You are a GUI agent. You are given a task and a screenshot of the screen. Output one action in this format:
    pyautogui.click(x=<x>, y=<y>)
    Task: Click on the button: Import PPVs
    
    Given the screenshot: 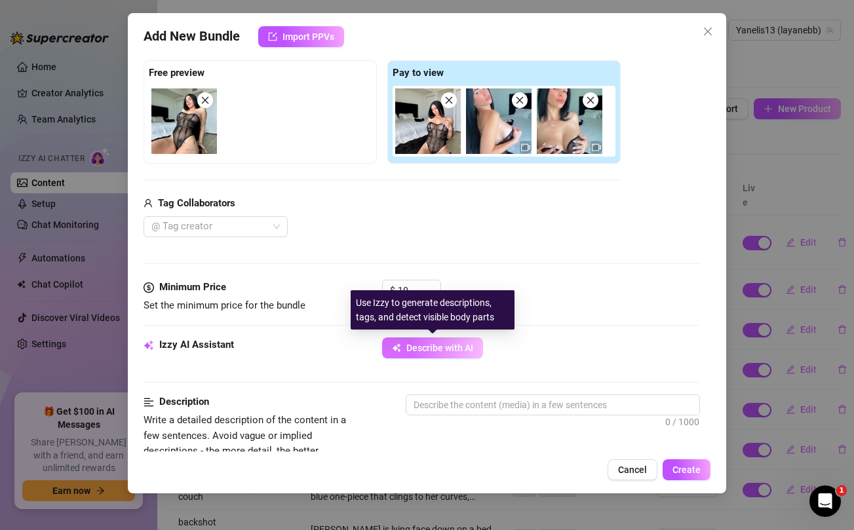 What is the action you would take?
    pyautogui.click(x=301, y=37)
    